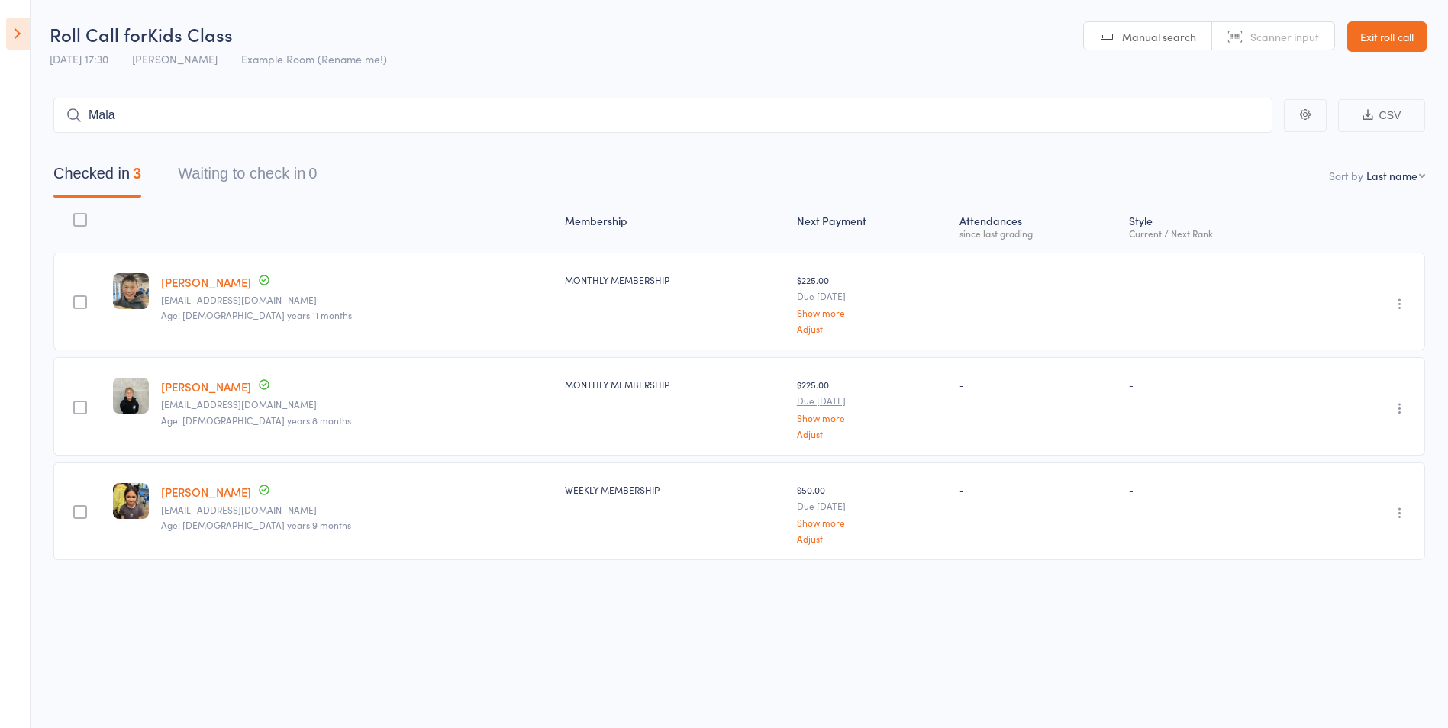  What do you see at coordinates (1392, 176) in the screenshot?
I see `div: Last name` at bounding box center [1392, 176].